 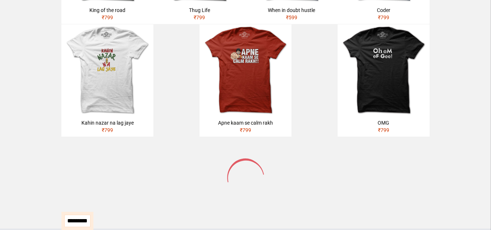 What do you see at coordinates (107, 70) in the screenshot?
I see `img: kahin-nazar-na-lag-jaye.jpg` at bounding box center [107, 70].